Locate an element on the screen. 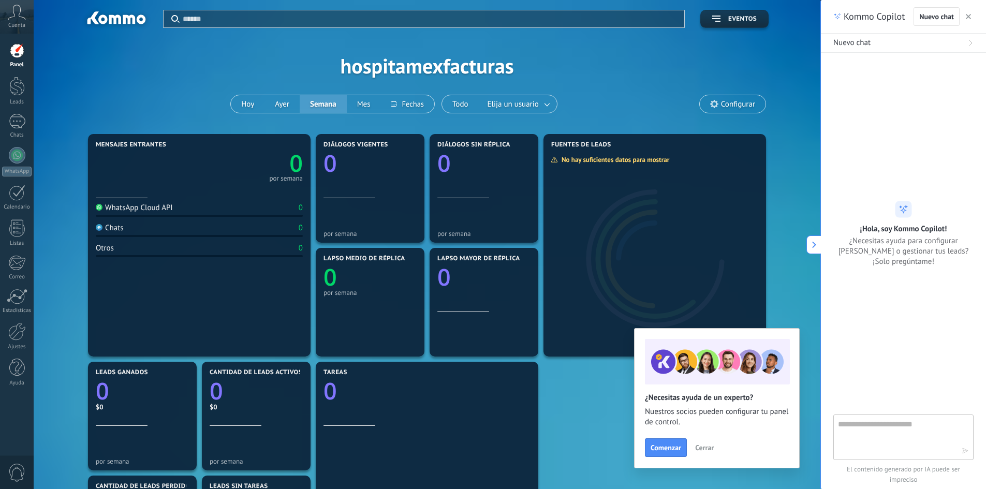 Image resolution: width=986 pixels, height=489 pixels. span: Cerrar is located at coordinates (705, 448).